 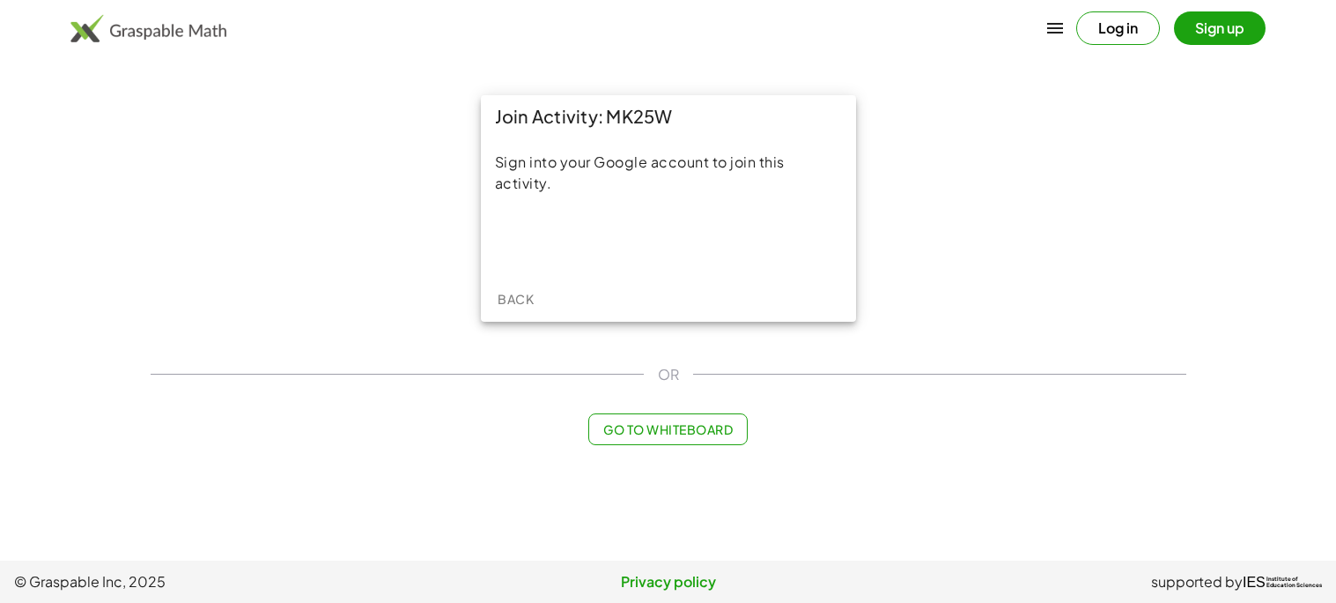 I want to click on span: Back, so click(x=515, y=299).